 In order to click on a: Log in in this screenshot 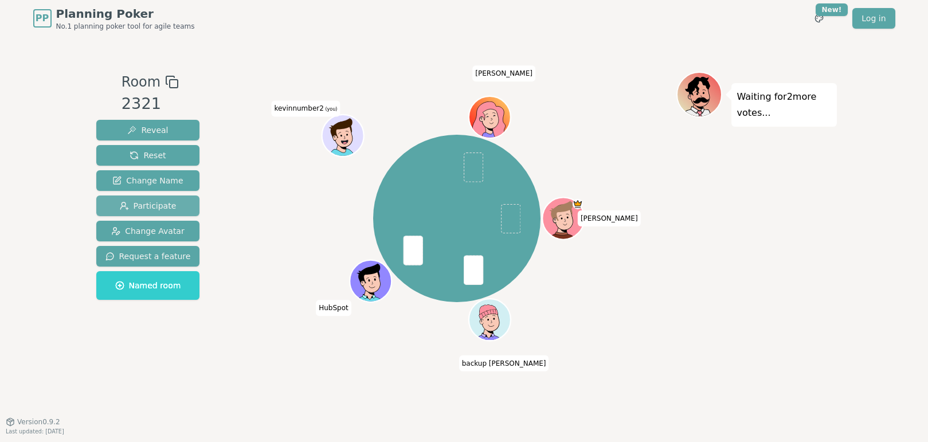, I will do `click(874, 18)`.